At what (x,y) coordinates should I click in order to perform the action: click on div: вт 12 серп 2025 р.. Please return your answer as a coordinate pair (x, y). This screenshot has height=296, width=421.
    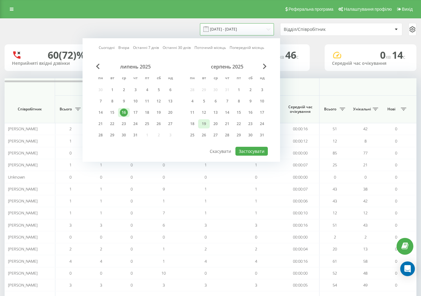
    Looking at the image, I should click on (204, 113).